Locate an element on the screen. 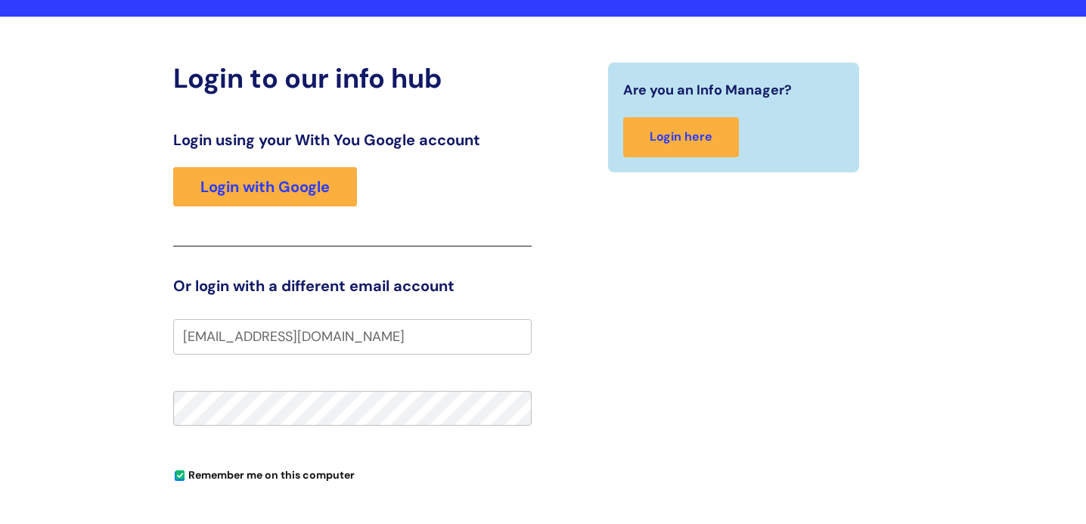 Image resolution: width=1086 pixels, height=524 pixels. a: Login here is located at coordinates (681, 137).